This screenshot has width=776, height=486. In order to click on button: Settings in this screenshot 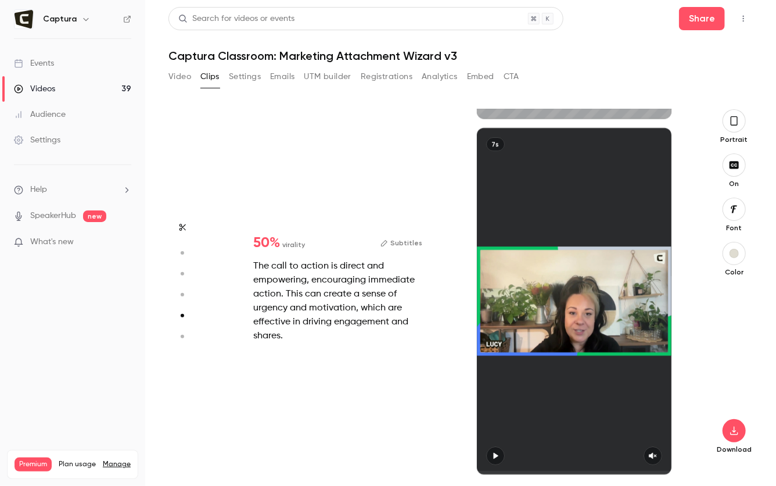, I will do `click(245, 77)`.